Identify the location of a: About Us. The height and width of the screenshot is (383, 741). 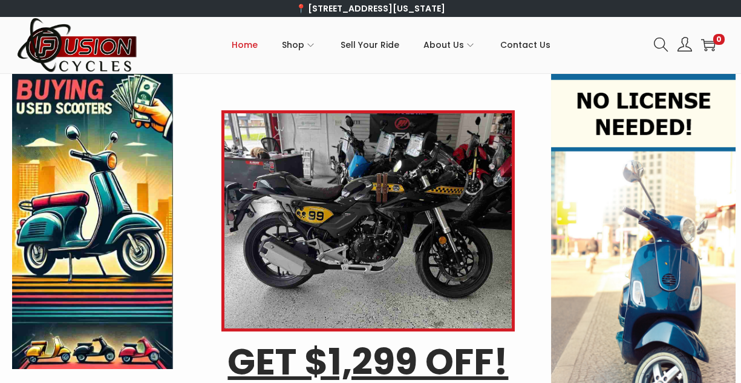
(450, 45).